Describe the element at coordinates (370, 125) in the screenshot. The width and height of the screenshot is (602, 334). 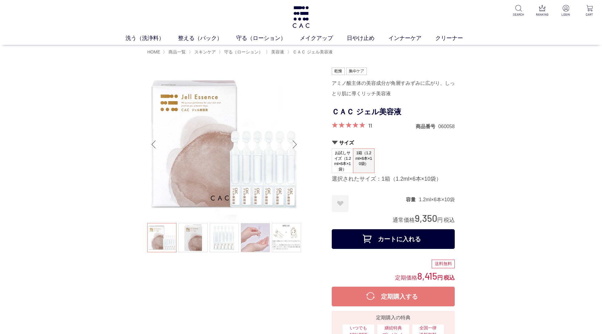
I see `a: 11` at that location.